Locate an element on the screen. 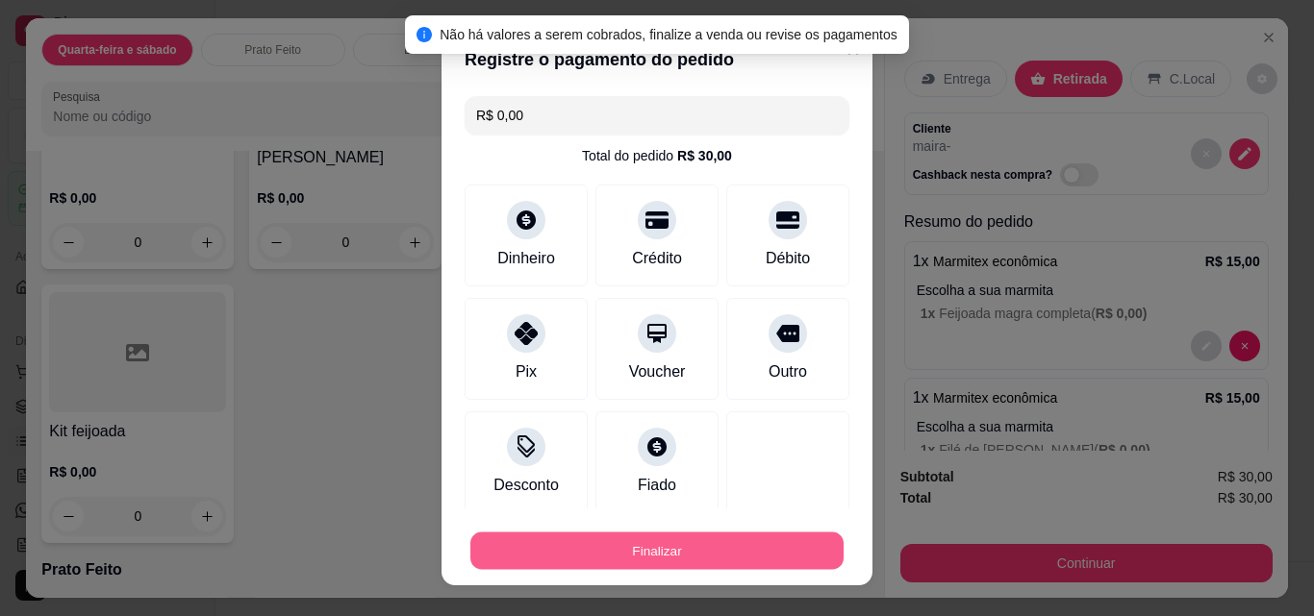  div: Pix is located at coordinates (526, 372).